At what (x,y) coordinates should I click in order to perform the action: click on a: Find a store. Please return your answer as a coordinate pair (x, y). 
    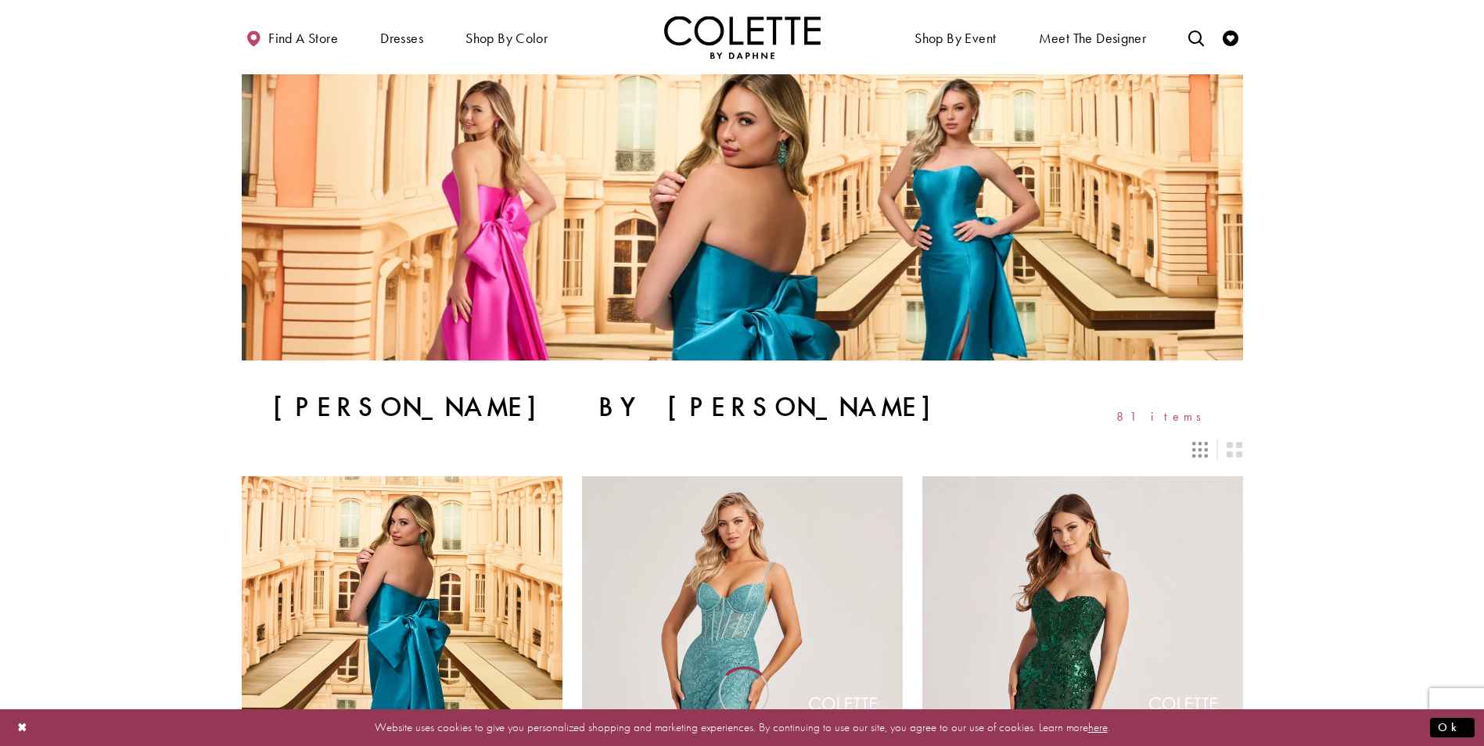
    Looking at the image, I should click on (292, 37).